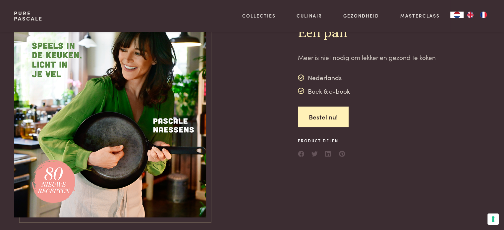 This screenshot has width=504, height=230. I want to click on button: Uw voorkeuren voor toestemming voor trackingtechnologieën, so click(493, 219).